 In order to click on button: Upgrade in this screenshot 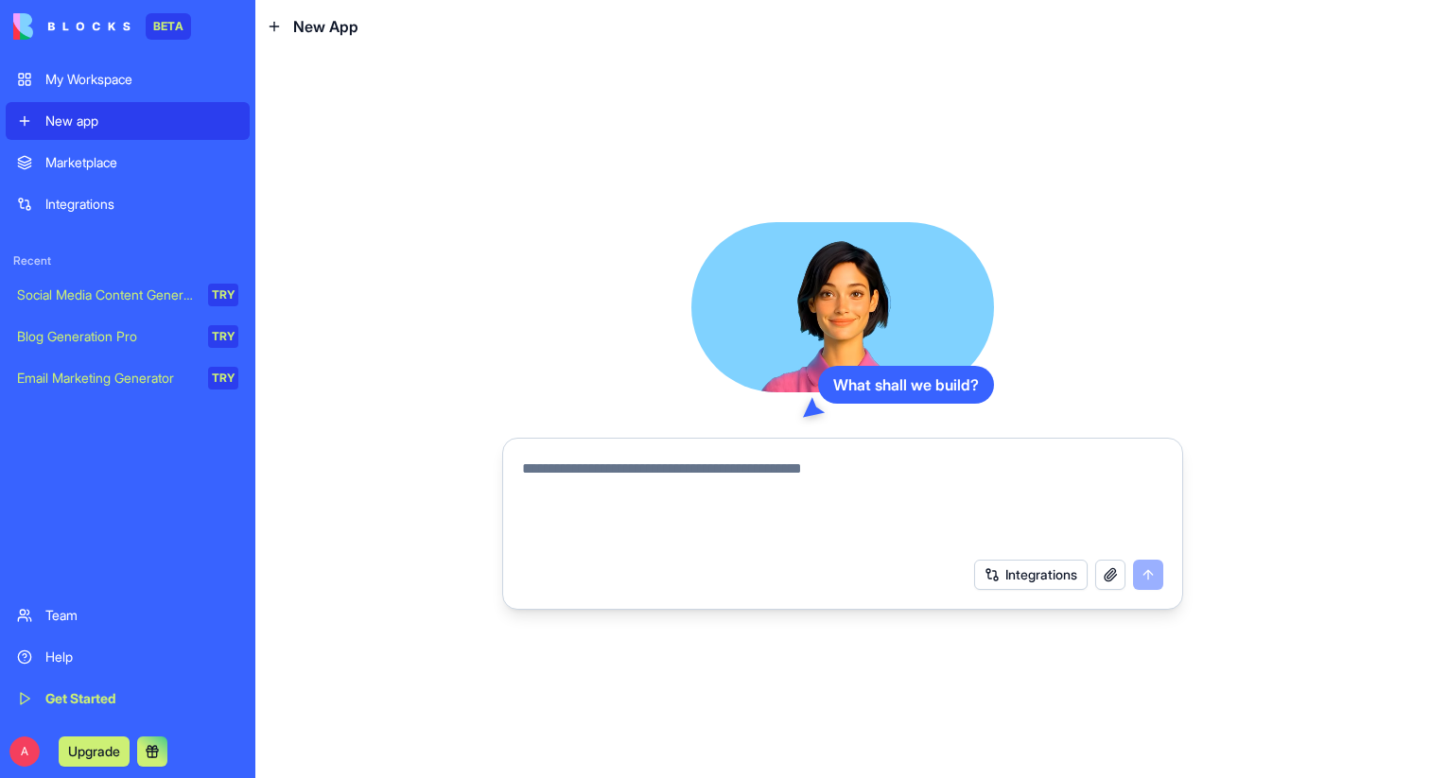, I will do `click(94, 752)`.